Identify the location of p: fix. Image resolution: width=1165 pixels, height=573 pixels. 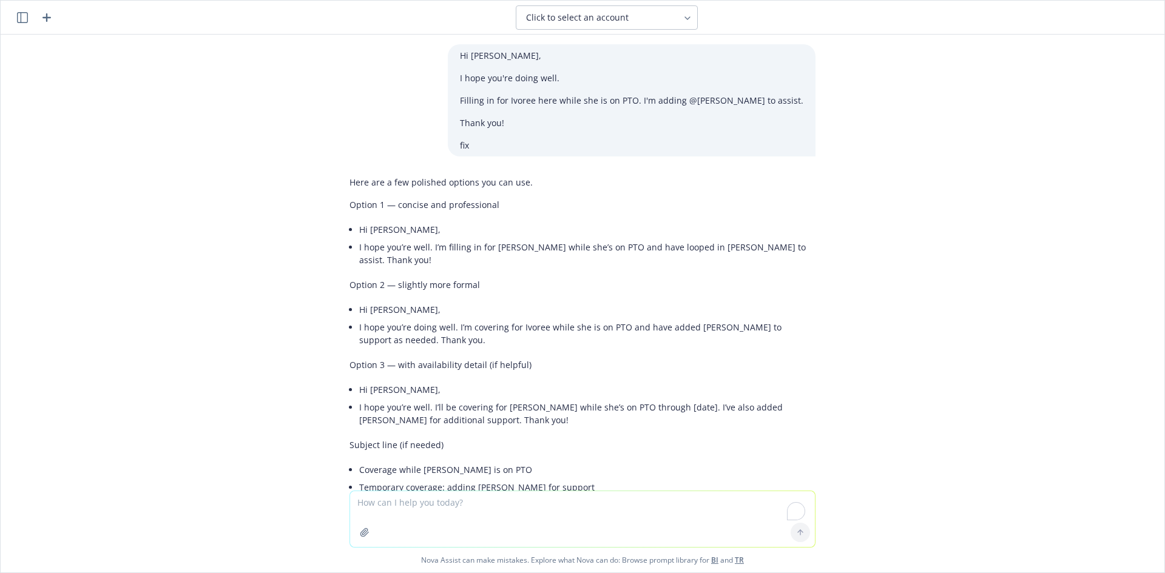
(631, 145).